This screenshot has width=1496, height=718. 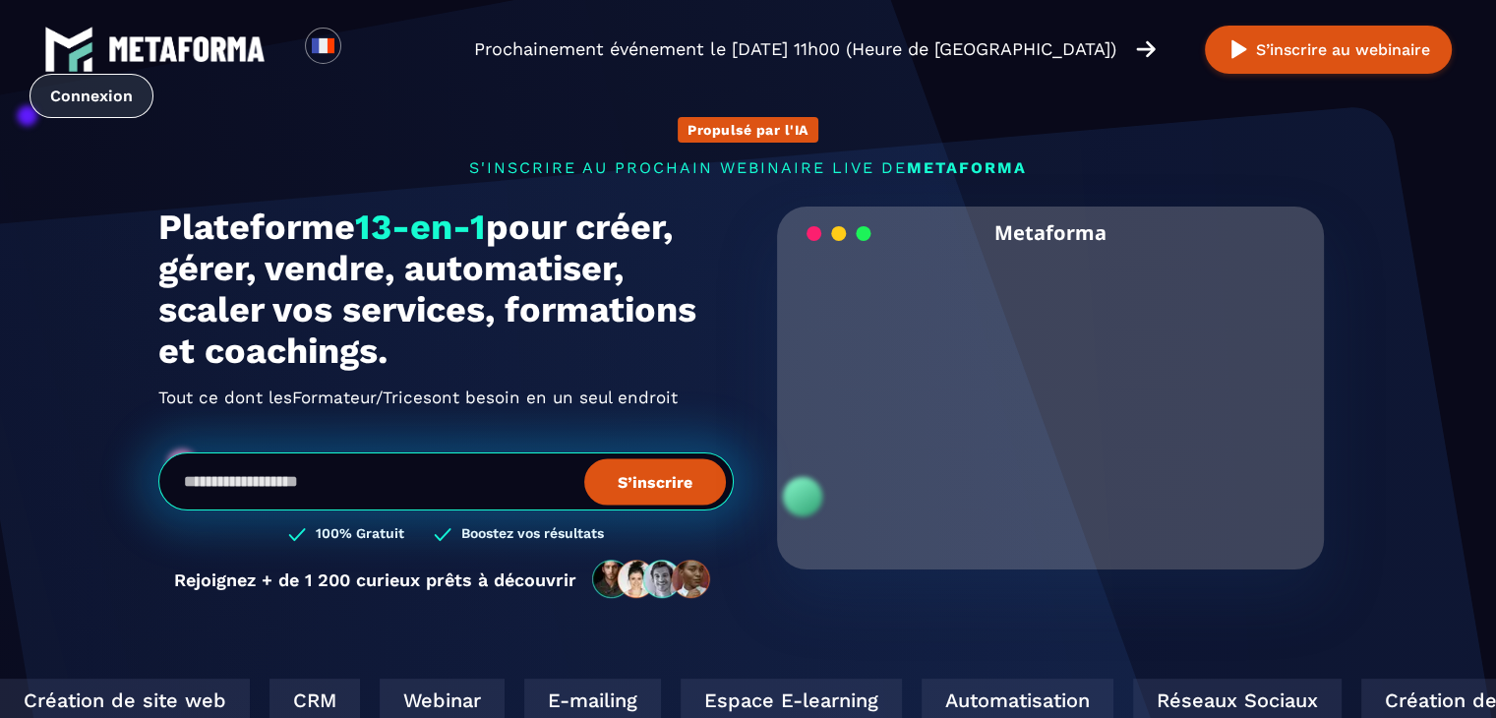 What do you see at coordinates (360, 534) in the screenshot?
I see `h3: 100% Gratuit` at bounding box center [360, 534].